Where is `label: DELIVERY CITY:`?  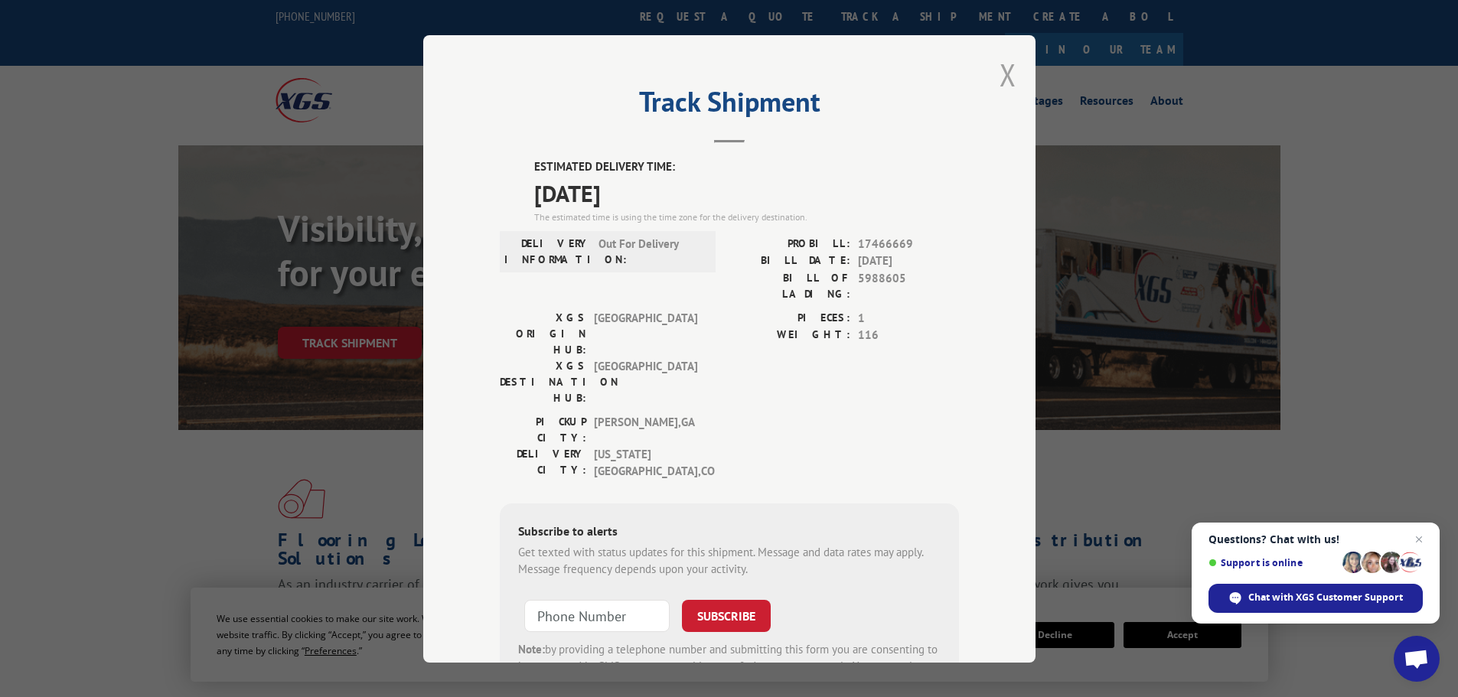
label: DELIVERY CITY: is located at coordinates (543, 462).